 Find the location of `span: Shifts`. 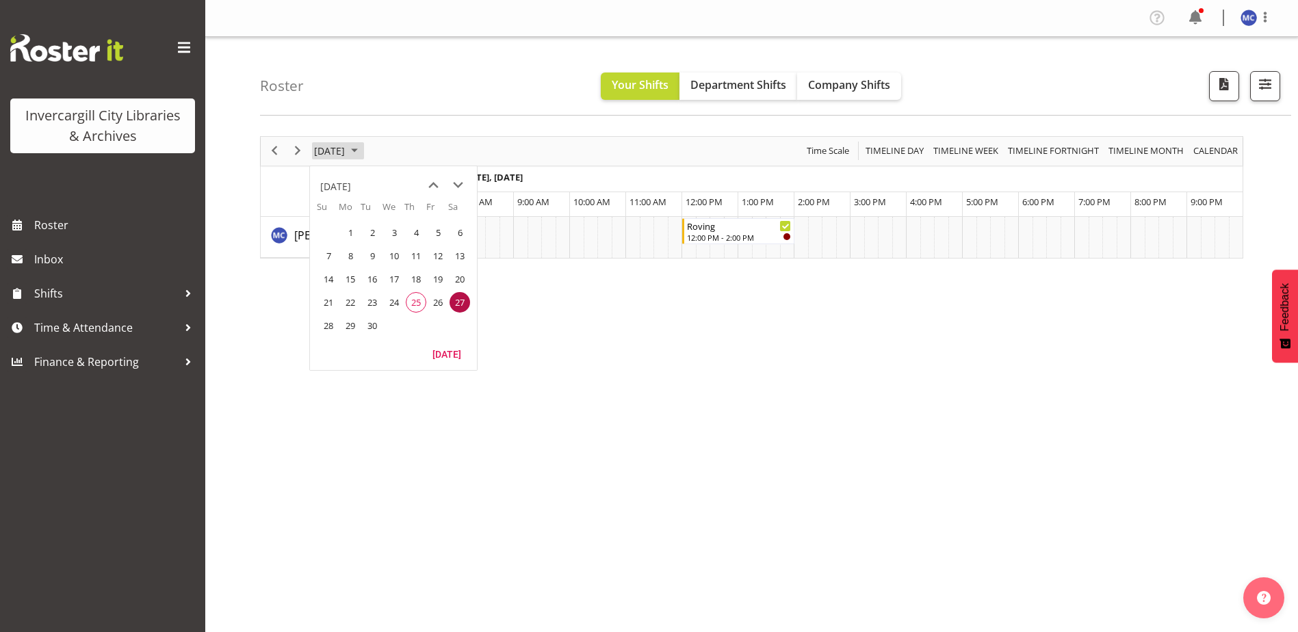

span: Shifts is located at coordinates (106, 294).